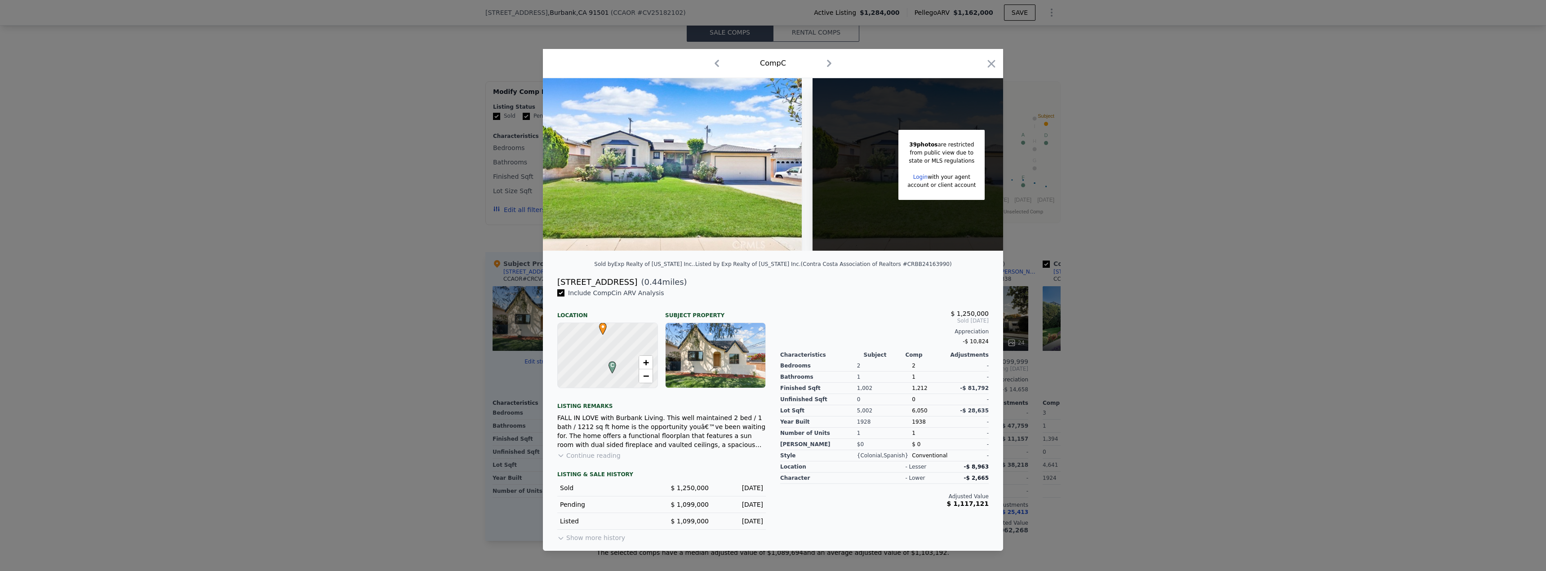 The image size is (1546, 571). I want to click on div: 5,002, so click(885, 411).